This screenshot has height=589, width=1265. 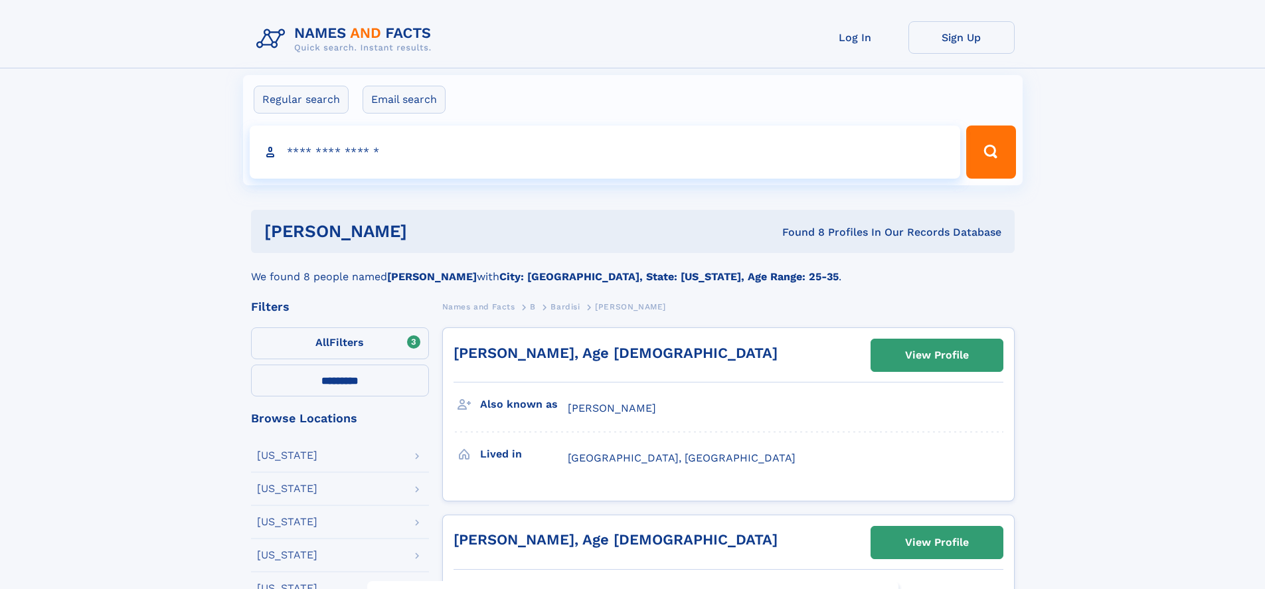 I want to click on a: Names and Facts, so click(x=479, y=306).